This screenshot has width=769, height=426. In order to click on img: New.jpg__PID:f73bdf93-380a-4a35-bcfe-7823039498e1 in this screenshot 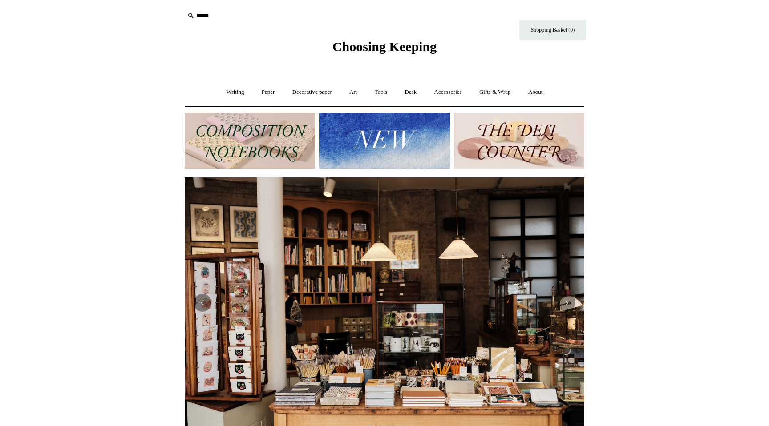, I will do `click(384, 141)`.